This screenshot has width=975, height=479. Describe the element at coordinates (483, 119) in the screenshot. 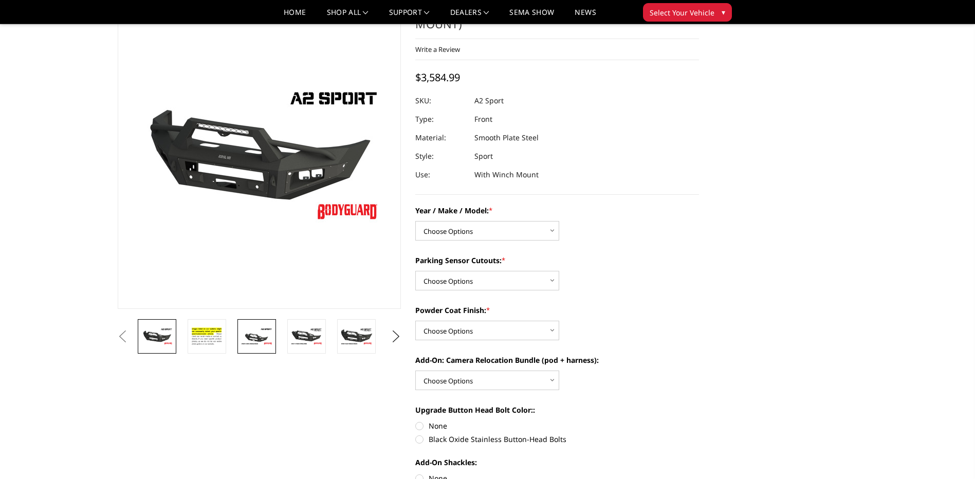

I see `dd: Front` at that location.